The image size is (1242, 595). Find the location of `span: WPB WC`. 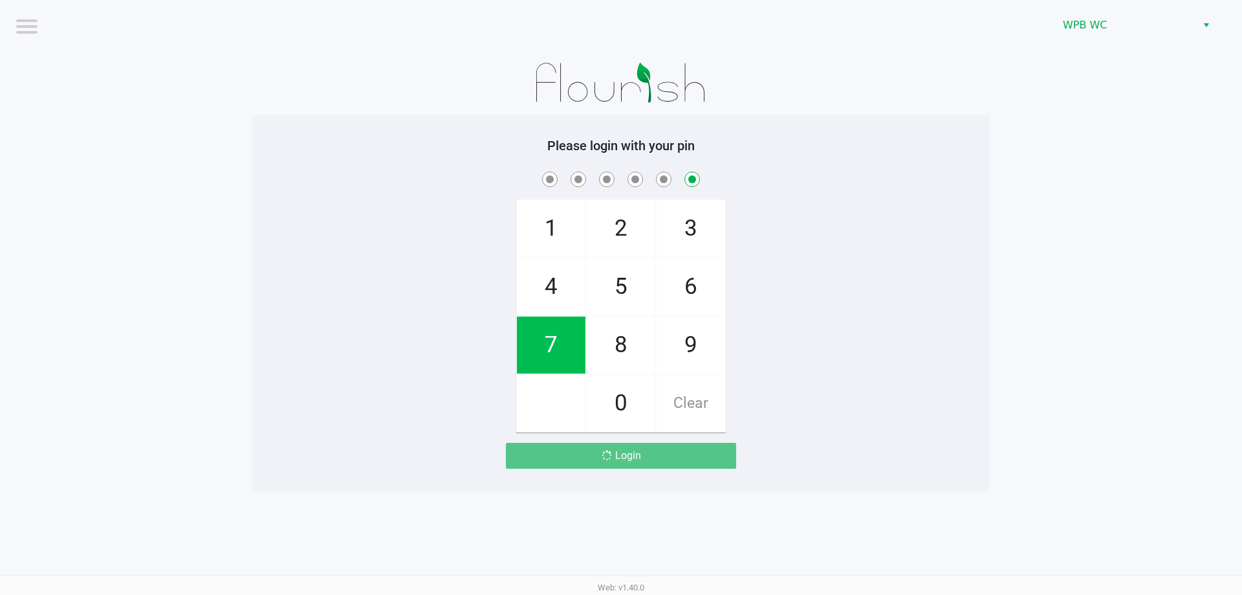

span: WPB WC is located at coordinates (1126, 25).